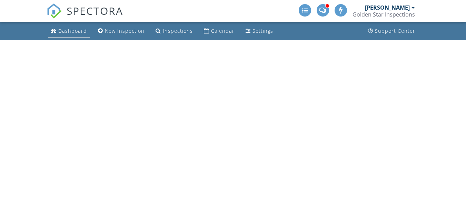 The width and height of the screenshot is (466, 209). I want to click on a: Inspections, so click(174, 31).